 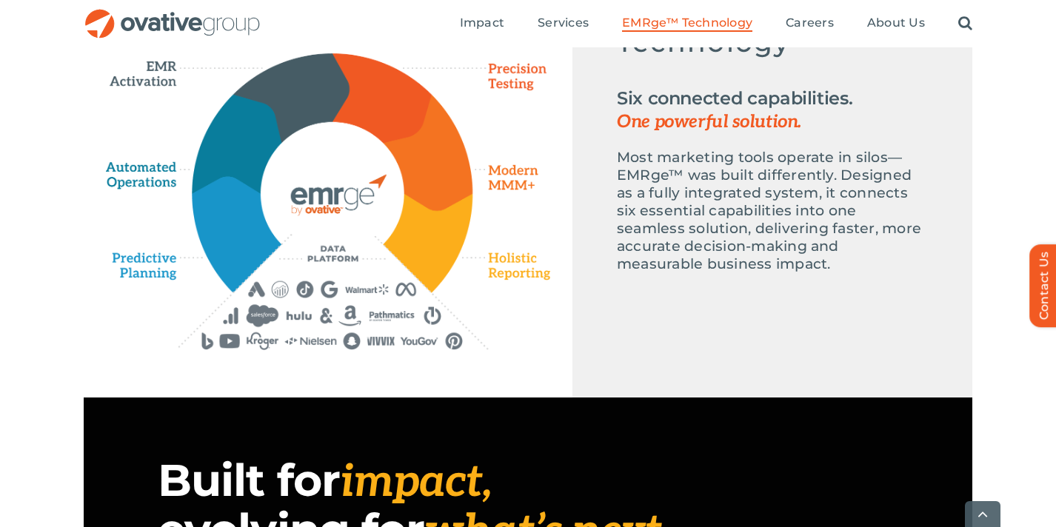 I want to click on a: Impact, so click(x=482, y=24).